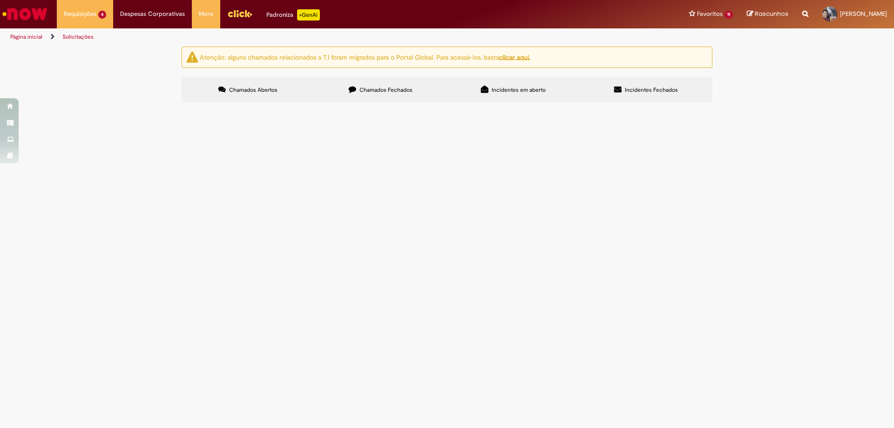 The height and width of the screenshot is (428, 894). Describe the element at coordinates (519, 90) in the screenshot. I see `span: Incidentes em aberto` at that location.